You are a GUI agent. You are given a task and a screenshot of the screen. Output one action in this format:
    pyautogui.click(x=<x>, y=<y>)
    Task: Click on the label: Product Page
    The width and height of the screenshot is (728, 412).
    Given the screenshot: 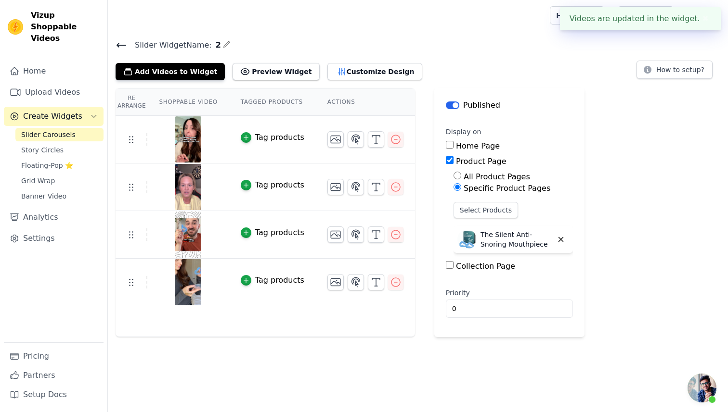 What is the action you would take?
    pyautogui.click(x=481, y=161)
    